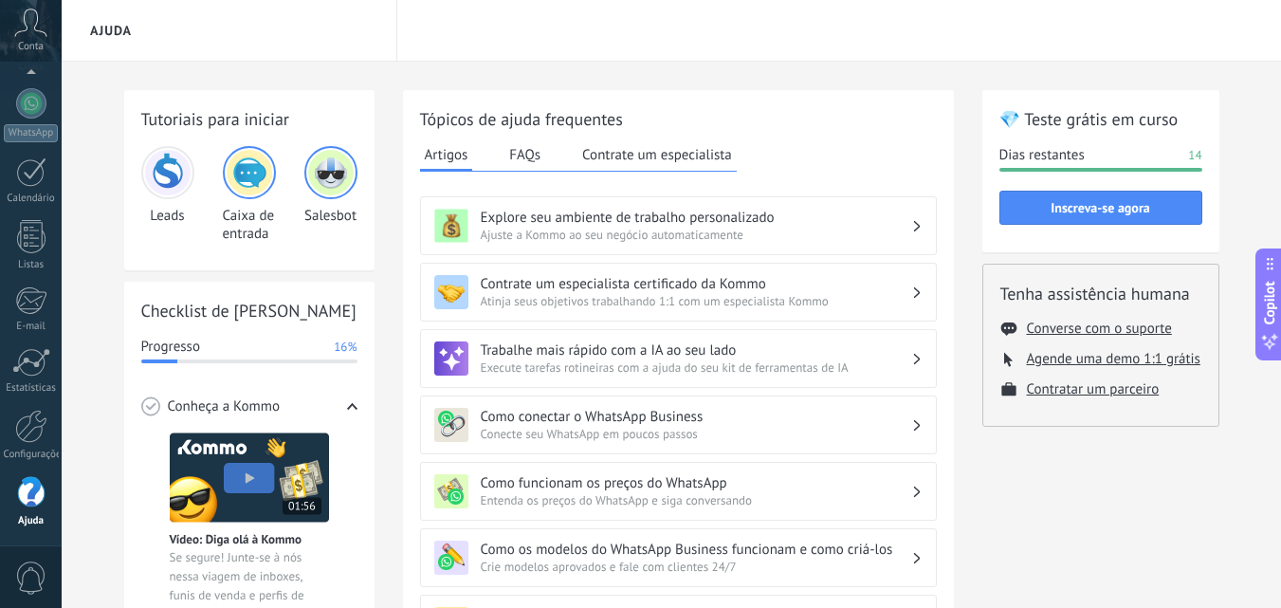  What do you see at coordinates (696, 433) in the screenshot?
I see `span: Conecte seu WhatsApp em poucos passos` at bounding box center [696, 433].